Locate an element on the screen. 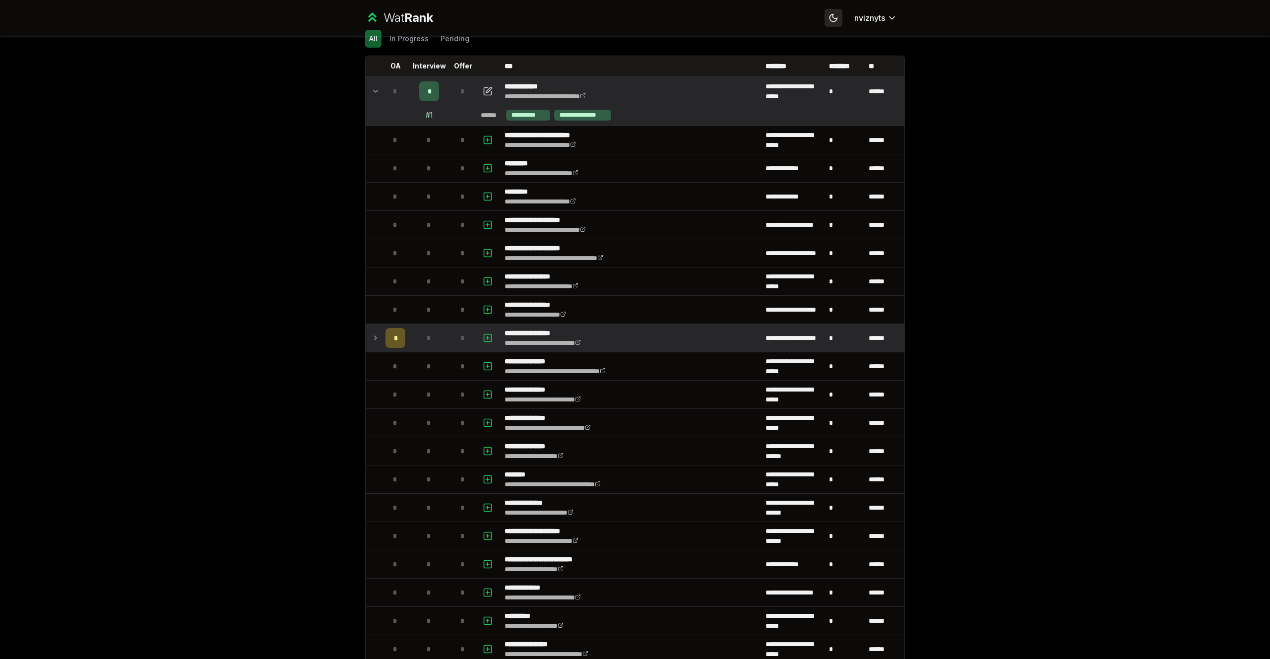  button: In Progress is located at coordinates (409, 39).